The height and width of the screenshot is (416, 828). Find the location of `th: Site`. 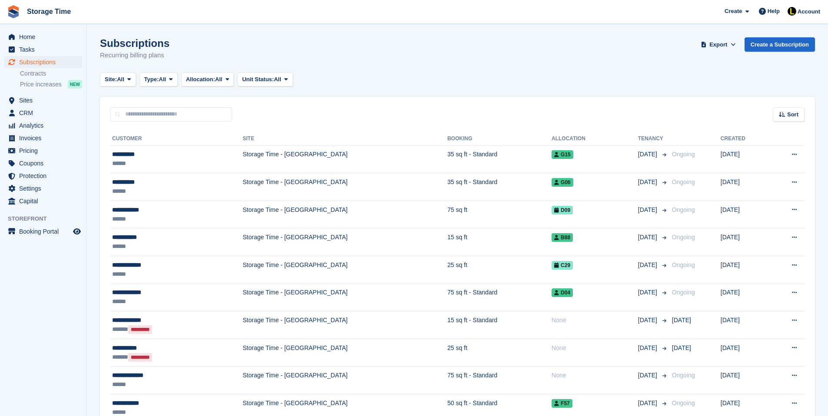

th: Site is located at coordinates (344, 139).